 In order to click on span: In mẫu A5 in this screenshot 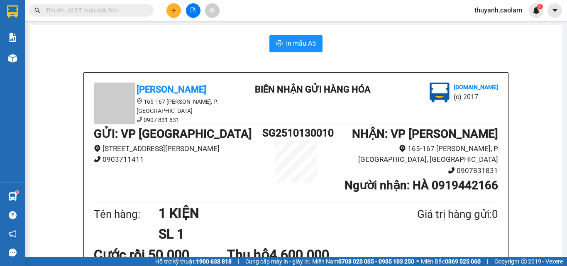, I will do `click(301, 43)`.